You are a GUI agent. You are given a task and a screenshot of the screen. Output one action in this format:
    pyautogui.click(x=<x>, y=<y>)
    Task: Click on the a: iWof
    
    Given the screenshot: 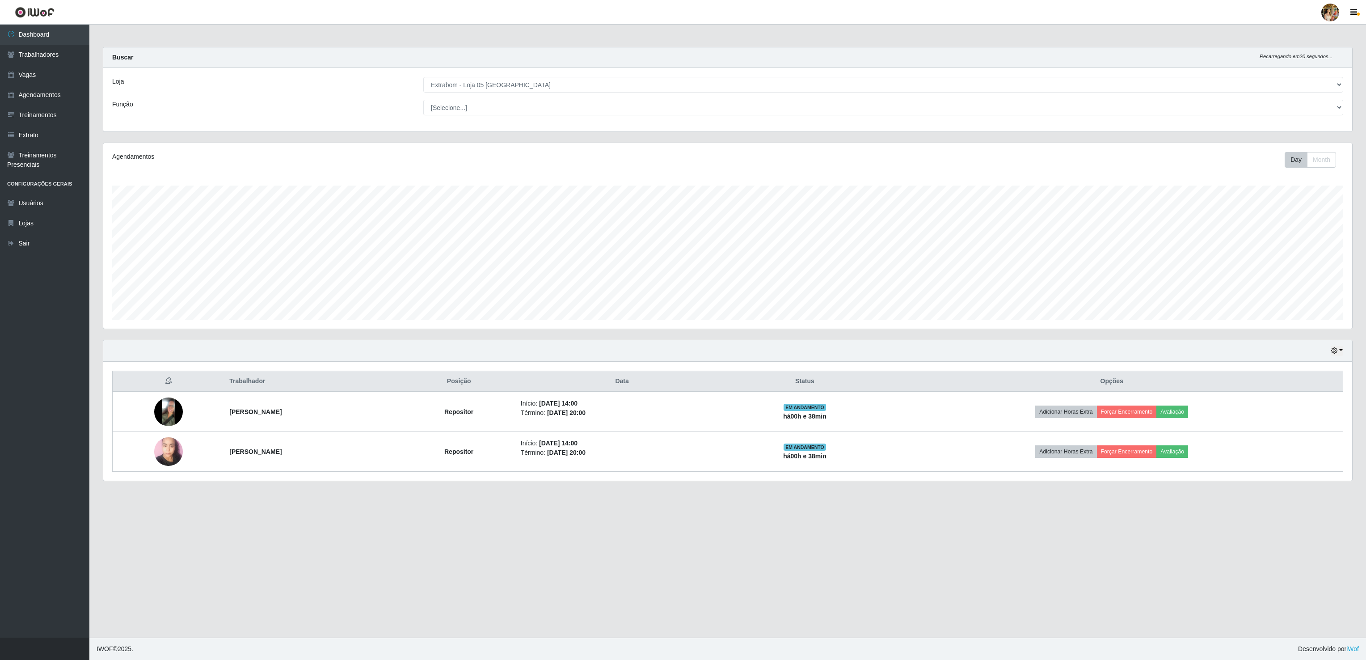 What is the action you would take?
    pyautogui.click(x=1353, y=649)
    